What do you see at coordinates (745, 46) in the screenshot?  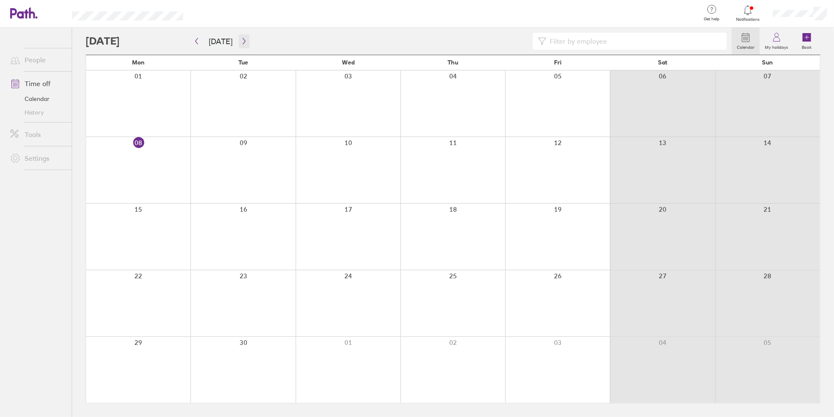 I see `label: Calendar` at bounding box center [745, 46].